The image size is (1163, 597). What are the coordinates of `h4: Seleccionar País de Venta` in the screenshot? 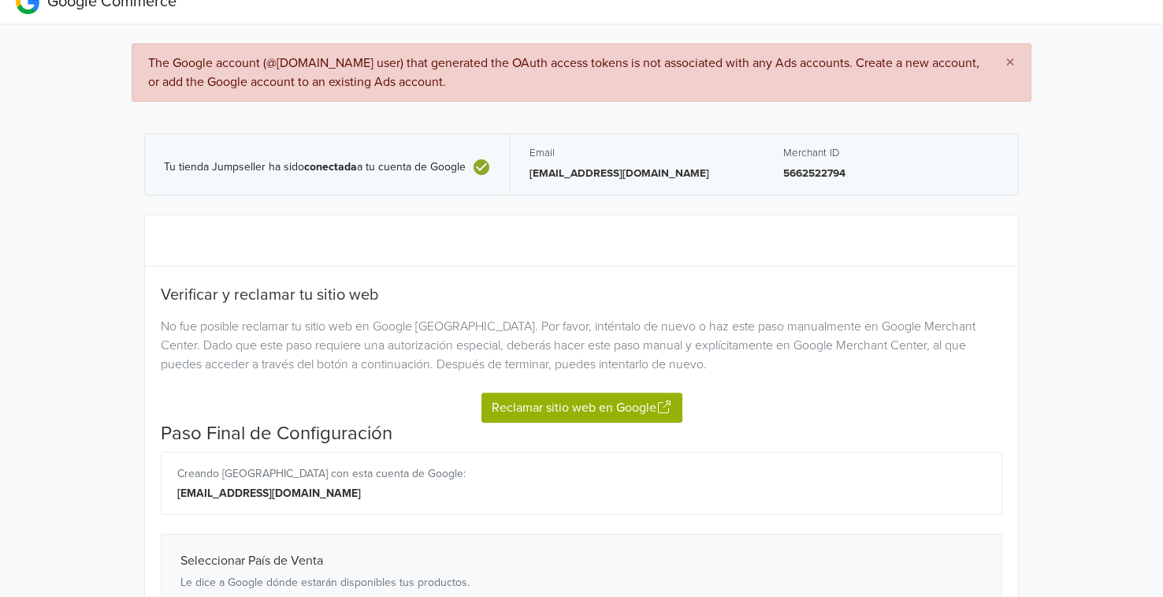 It's located at (582, 560).